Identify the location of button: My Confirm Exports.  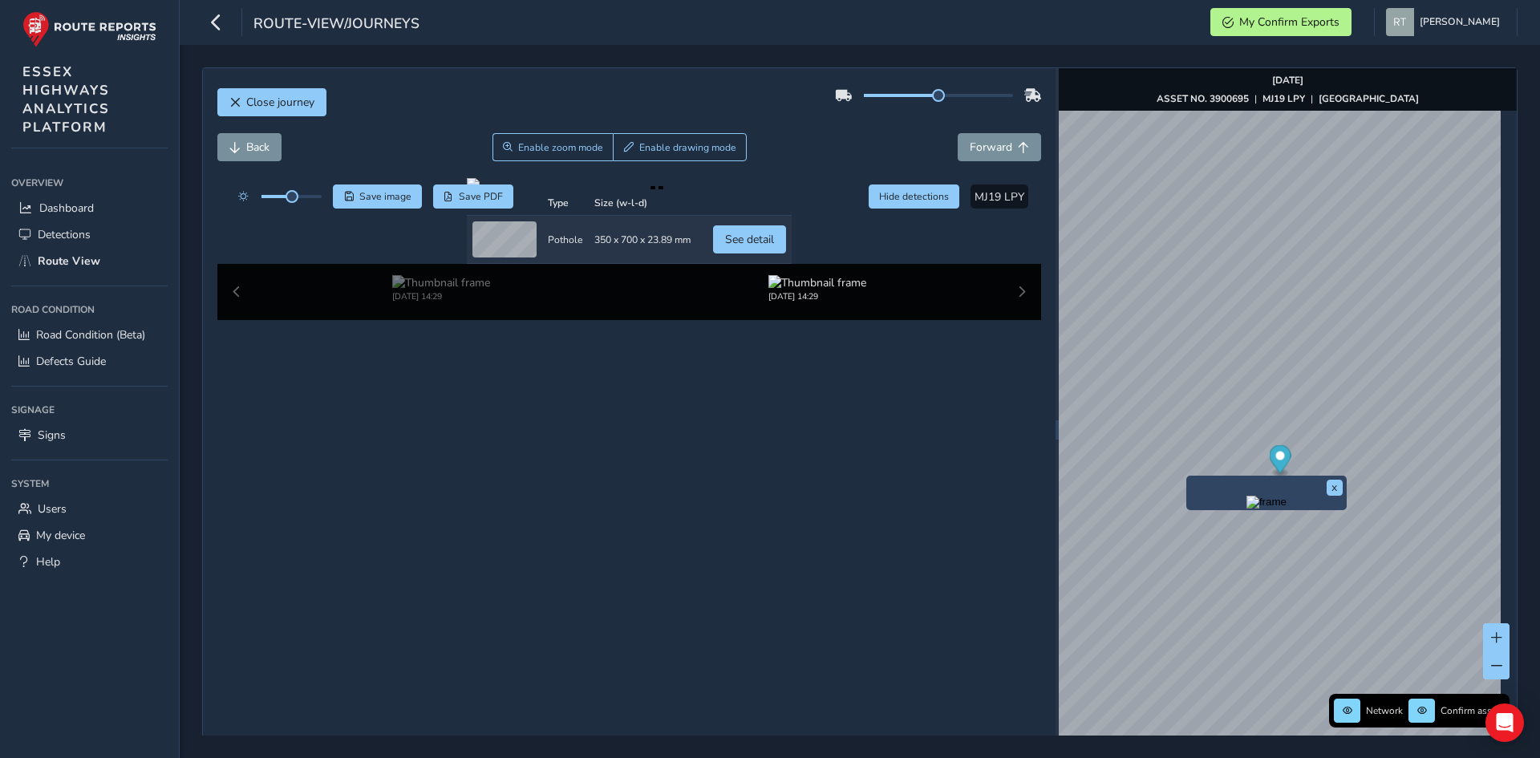
(1281, 22).